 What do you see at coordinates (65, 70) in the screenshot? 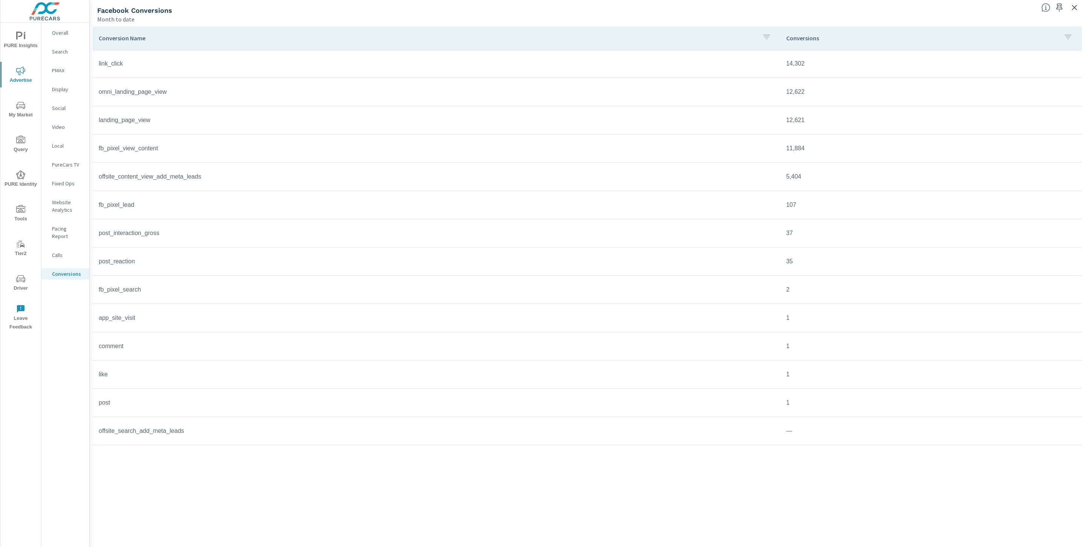
I see `div: PMAX` at bounding box center [65, 70].